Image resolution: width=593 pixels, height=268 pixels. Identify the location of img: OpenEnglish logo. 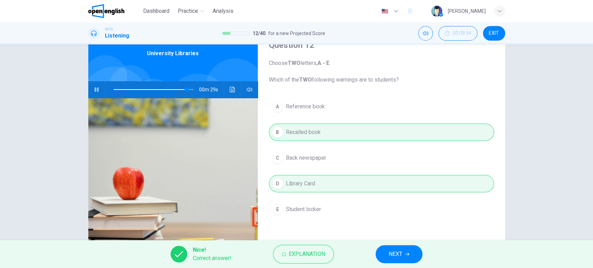
(106, 11).